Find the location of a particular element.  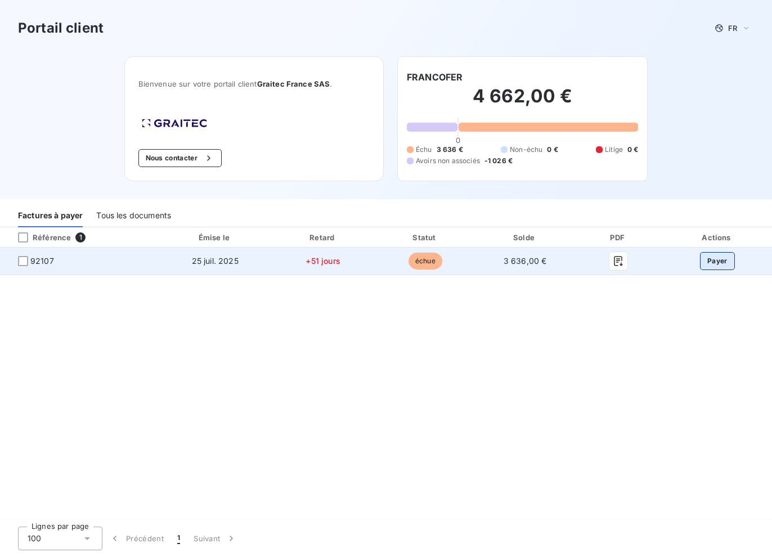

h3: Portail client is located at coordinates (61, 28).